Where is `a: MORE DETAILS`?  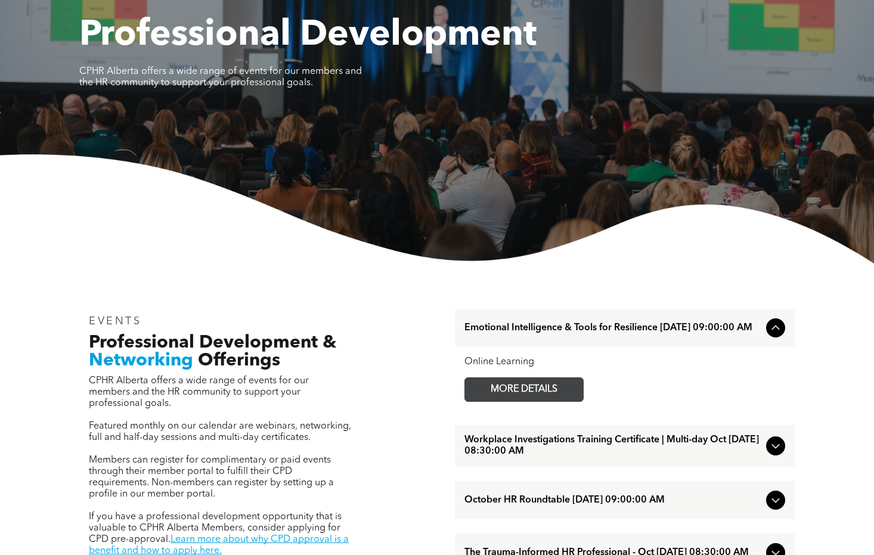
a: MORE DETAILS is located at coordinates (524, 389).